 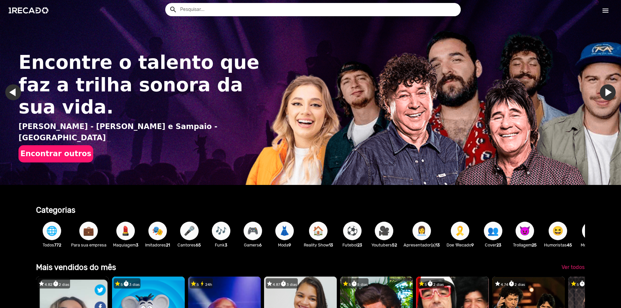 What do you see at coordinates (168, 244) in the screenshot?
I see `b: 21` at bounding box center [168, 244].